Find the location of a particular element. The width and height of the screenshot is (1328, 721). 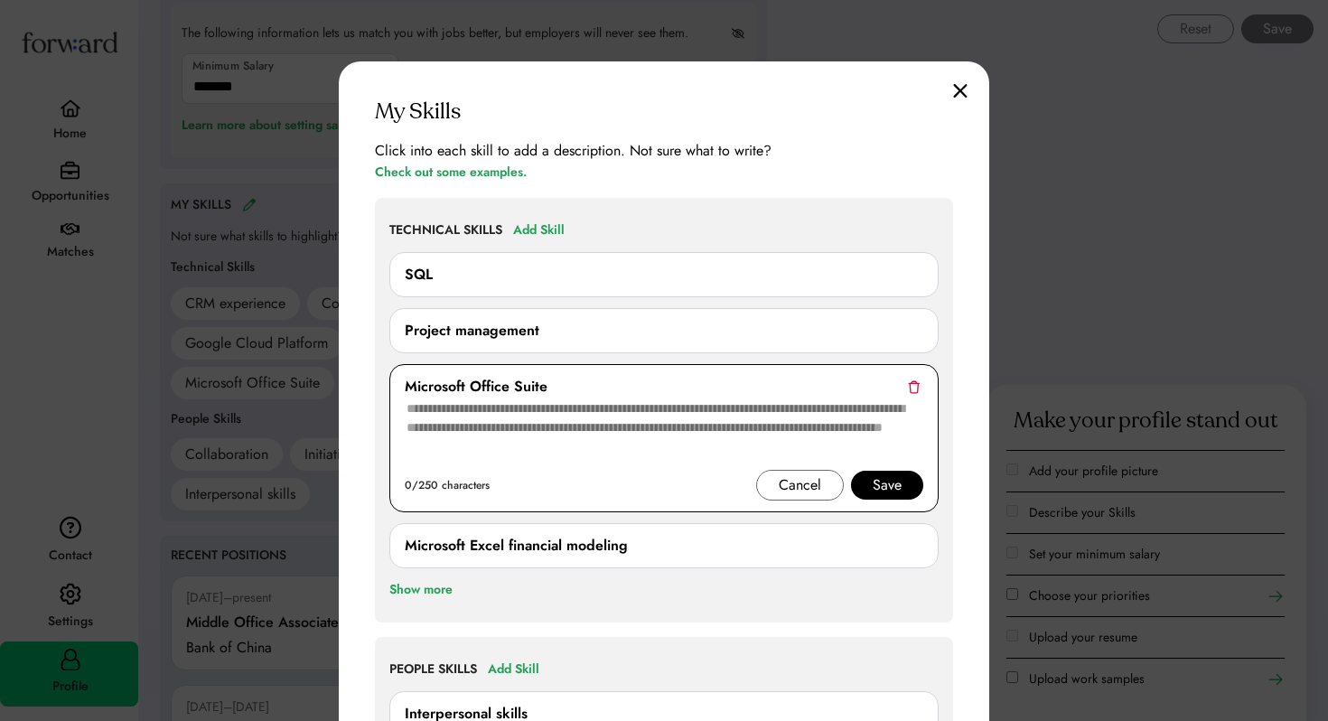

div: SQL is located at coordinates (418, 275).